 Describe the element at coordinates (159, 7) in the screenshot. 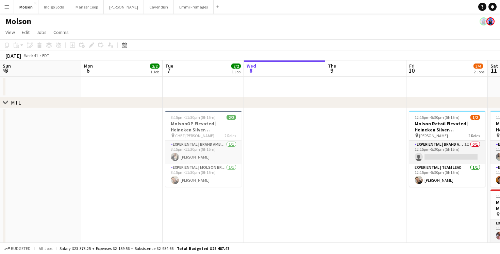

I see `button: Cavendish` at that location.